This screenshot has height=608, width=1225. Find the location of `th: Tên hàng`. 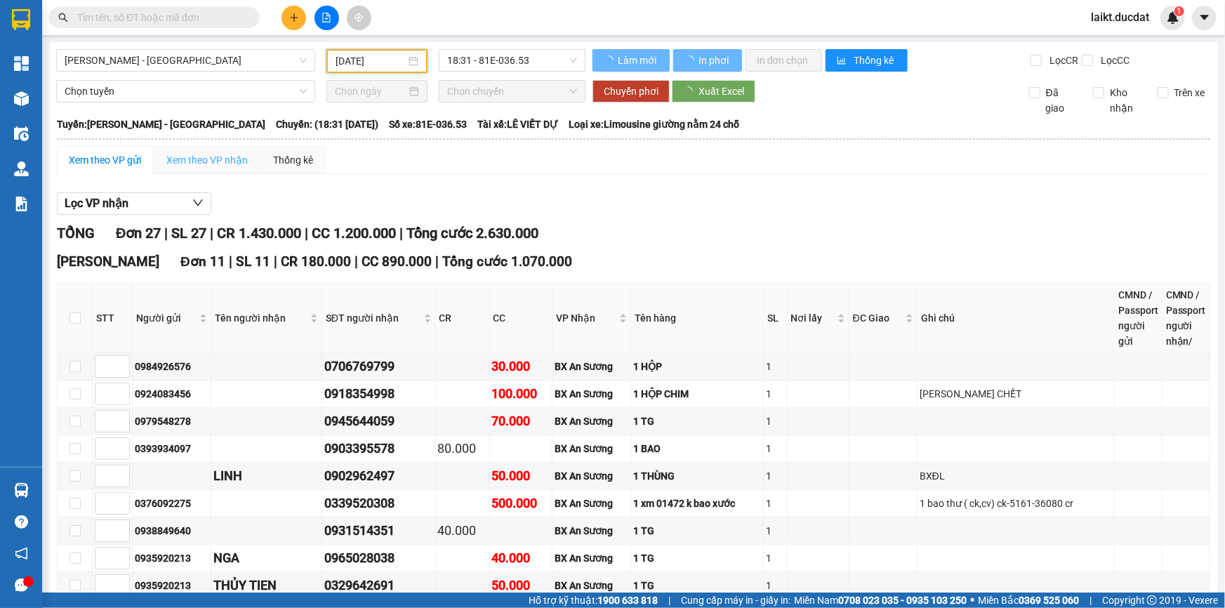

th: Tên hàng is located at coordinates (697, 318).